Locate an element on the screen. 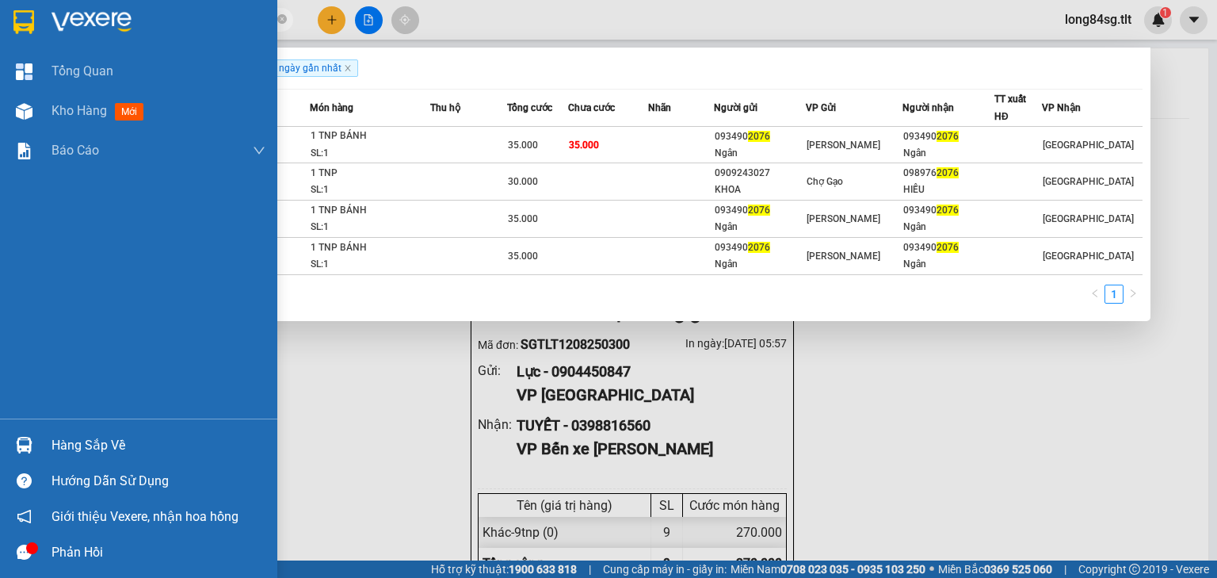 This screenshot has height=578, width=1217. div: Hàng sắp về is located at coordinates (158, 445).